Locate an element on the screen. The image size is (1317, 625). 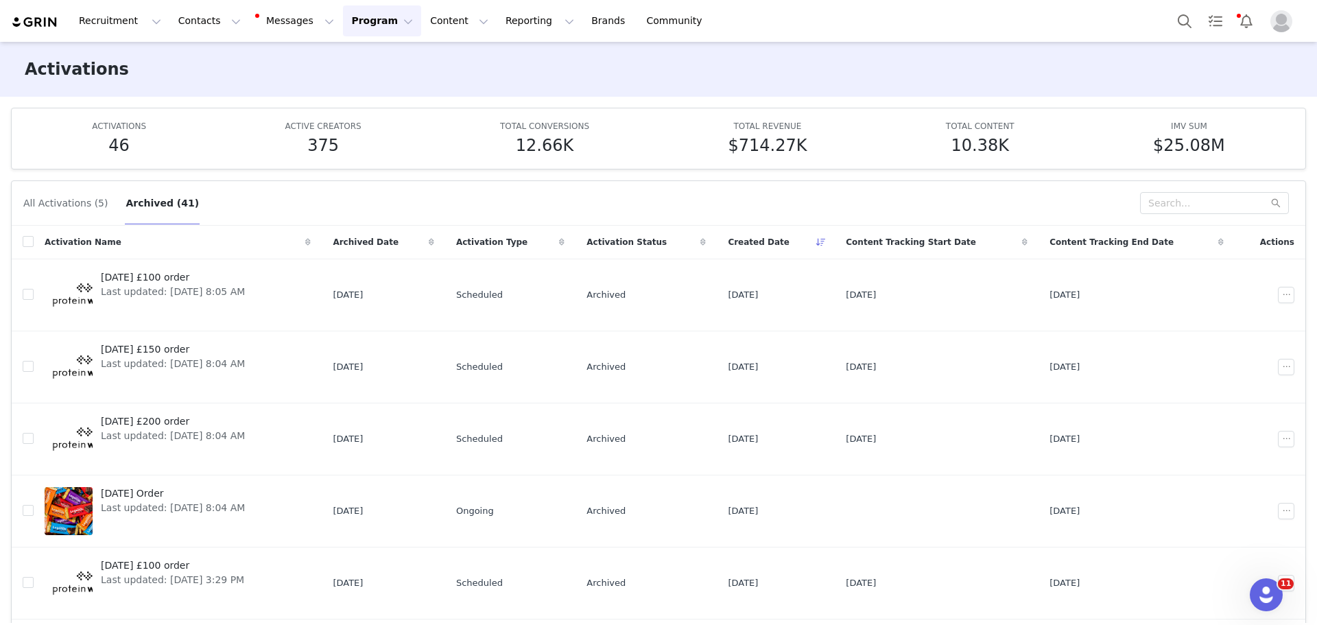
h5: 12.66K is located at coordinates (545, 145).